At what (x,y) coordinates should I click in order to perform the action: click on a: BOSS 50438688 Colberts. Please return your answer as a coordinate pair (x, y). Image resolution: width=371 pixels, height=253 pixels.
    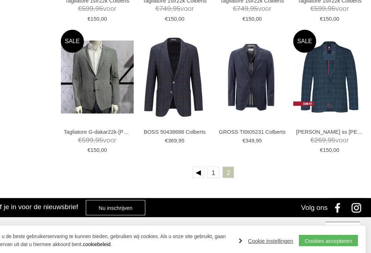
    Looking at the image, I should click on (185, 128).